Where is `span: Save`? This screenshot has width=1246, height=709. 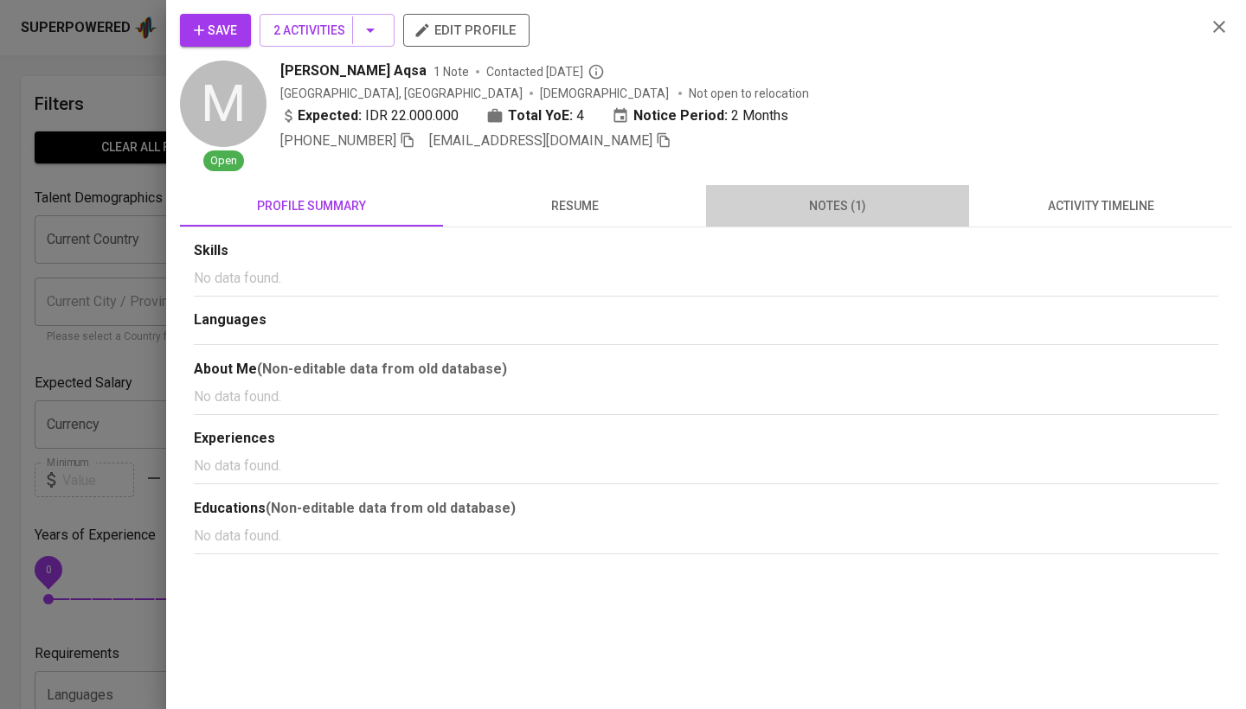 span: Save is located at coordinates (215, 30).